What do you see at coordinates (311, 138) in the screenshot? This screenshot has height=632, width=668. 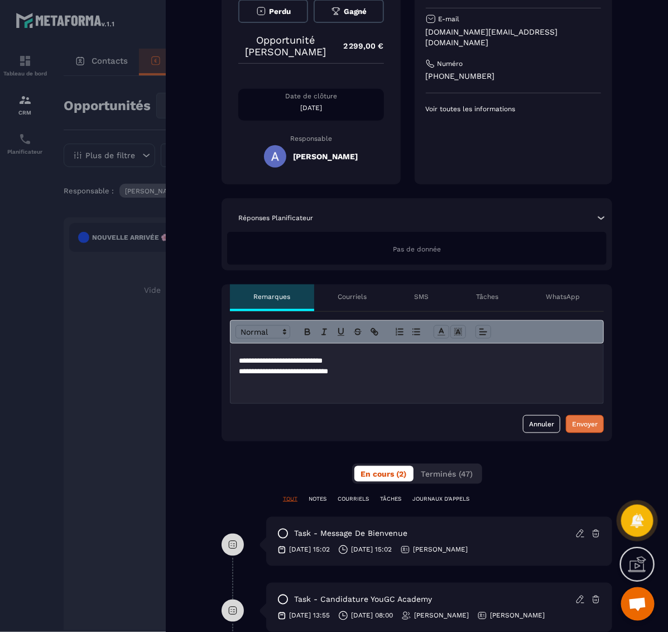 I see `p: Responsable` at bounding box center [311, 138].